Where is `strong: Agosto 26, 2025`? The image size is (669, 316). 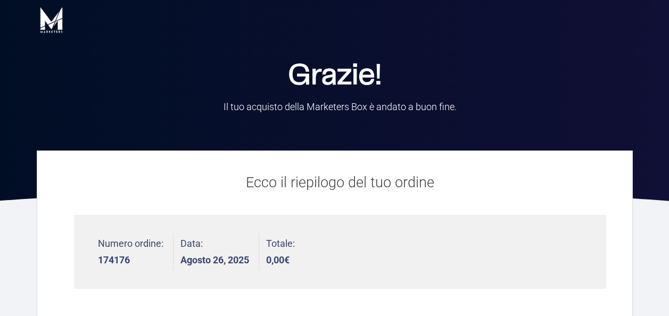 strong: Agosto 26, 2025 is located at coordinates (215, 260).